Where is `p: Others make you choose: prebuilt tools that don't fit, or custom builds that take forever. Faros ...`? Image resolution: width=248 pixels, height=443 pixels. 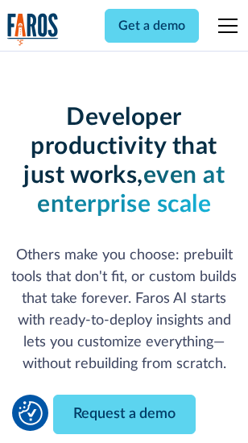
p: Others make you choose: prebuilt tools that don't fit, or custom builds that take forever. Faros ... is located at coordinates (124, 310).